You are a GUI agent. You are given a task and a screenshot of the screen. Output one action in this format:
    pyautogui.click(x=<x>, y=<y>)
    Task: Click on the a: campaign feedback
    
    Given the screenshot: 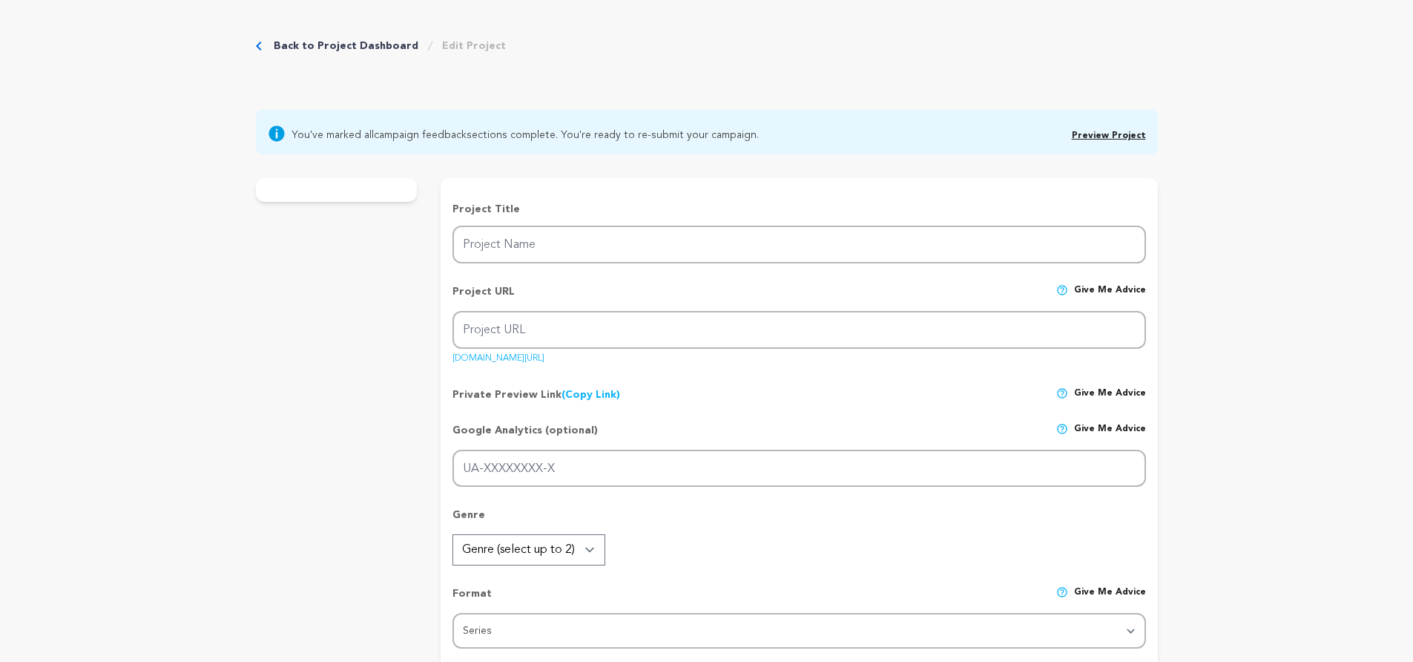 What is the action you would take?
    pyautogui.click(x=420, y=135)
    